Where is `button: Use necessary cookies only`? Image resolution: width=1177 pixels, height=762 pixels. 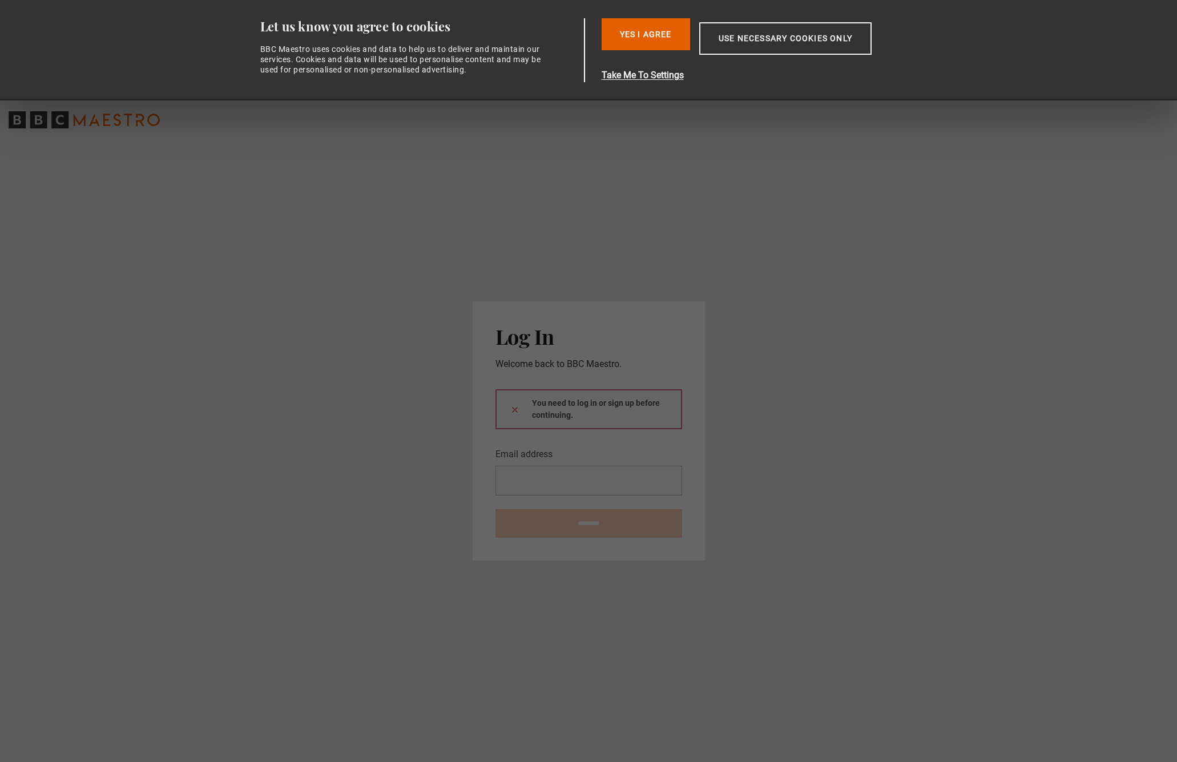
button: Use necessary cookies only is located at coordinates (785, 38).